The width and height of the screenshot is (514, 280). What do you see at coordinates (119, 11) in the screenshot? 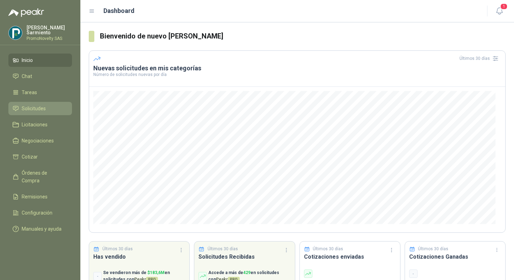
I see `h1: Dashboard` at bounding box center [119, 11].